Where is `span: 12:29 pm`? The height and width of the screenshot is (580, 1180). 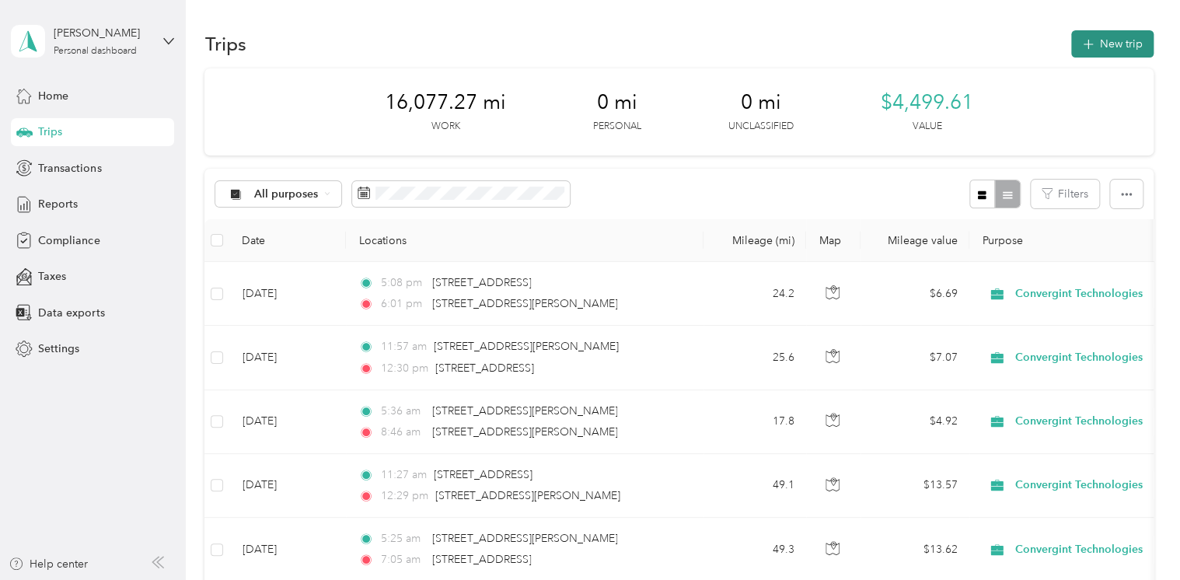
span: 12:29 pm is located at coordinates (404, 496).